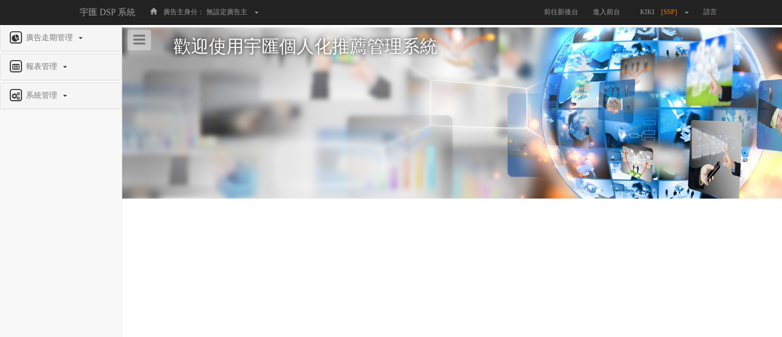 The image size is (782, 337). Describe the element at coordinates (647, 12) in the screenshot. I see `span: KIKI` at that location.